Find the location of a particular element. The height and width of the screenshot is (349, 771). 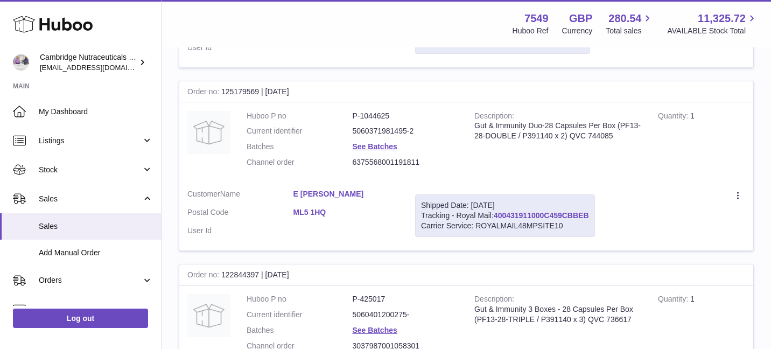

dt: Postal Code is located at coordinates (240, 214).